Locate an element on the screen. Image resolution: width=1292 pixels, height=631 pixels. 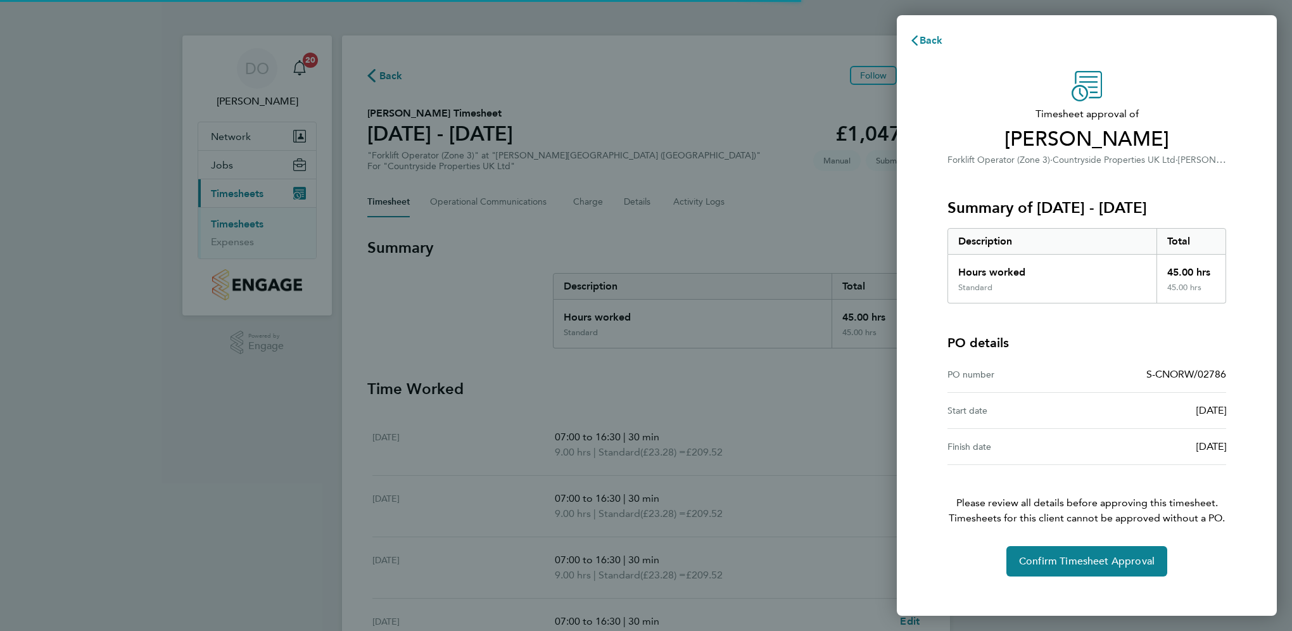
span: Confirm Timesheet Approval is located at coordinates (1087, 561).